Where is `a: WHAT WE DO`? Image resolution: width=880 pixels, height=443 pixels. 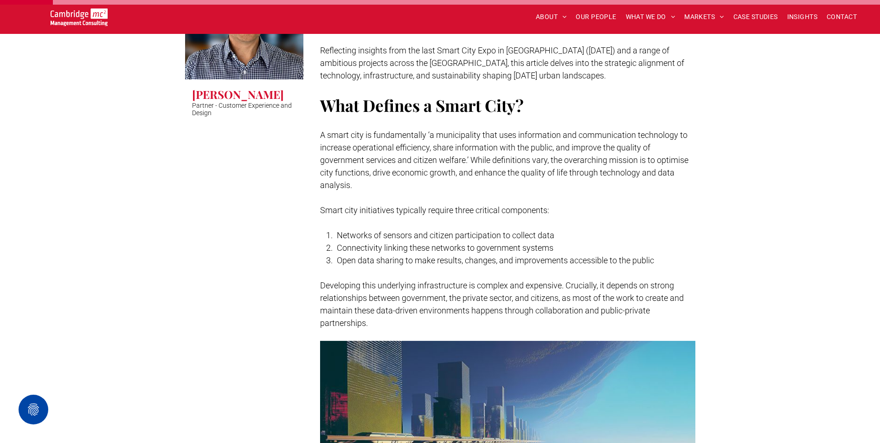 a: WHAT WE DO is located at coordinates (651, 17).